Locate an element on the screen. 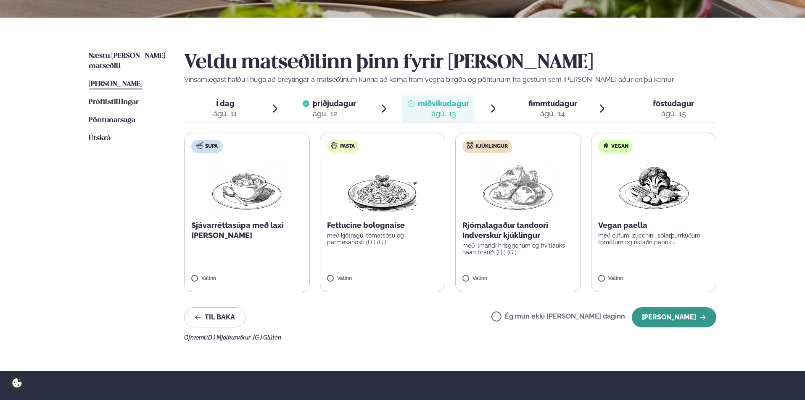 Image resolution: width=805 pixels, height=400 pixels. span: þriðjudagur is located at coordinates (334, 103).